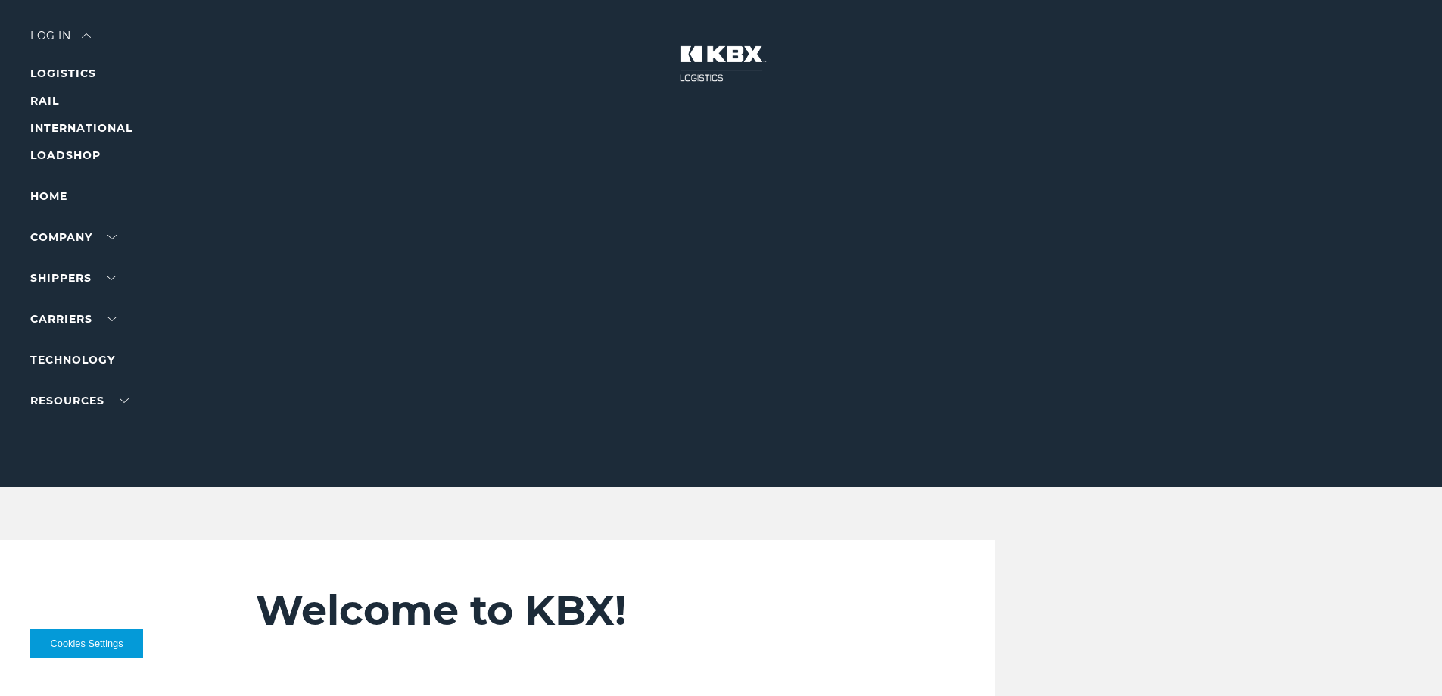 The image size is (1442, 696). I want to click on a: LOGISTICS, so click(63, 73).